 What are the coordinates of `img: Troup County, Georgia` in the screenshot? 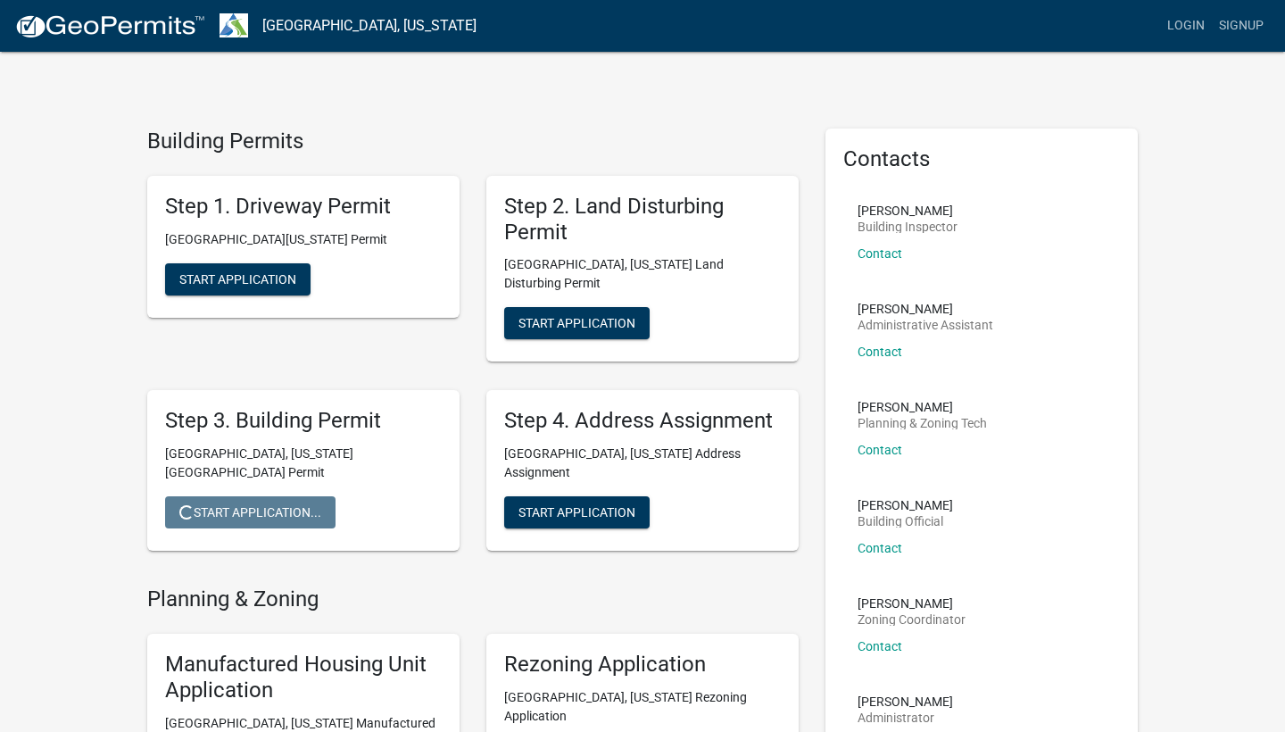 It's located at (234, 25).